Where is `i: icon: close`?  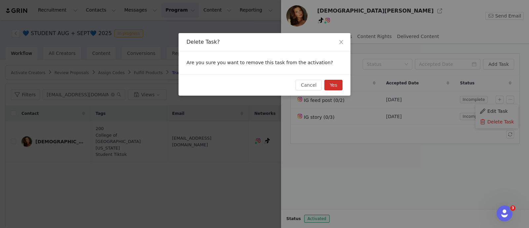
i: icon: close is located at coordinates (342, 42).